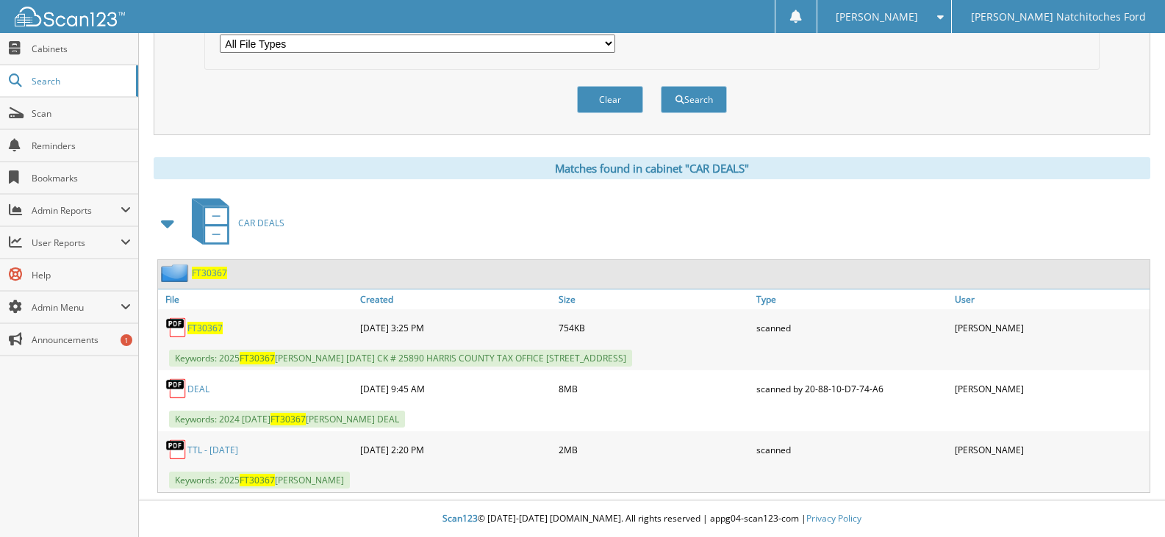 This screenshot has width=1165, height=537. Describe the element at coordinates (1128, 502) in the screenshot. I see `div: Chat Widget` at that location.